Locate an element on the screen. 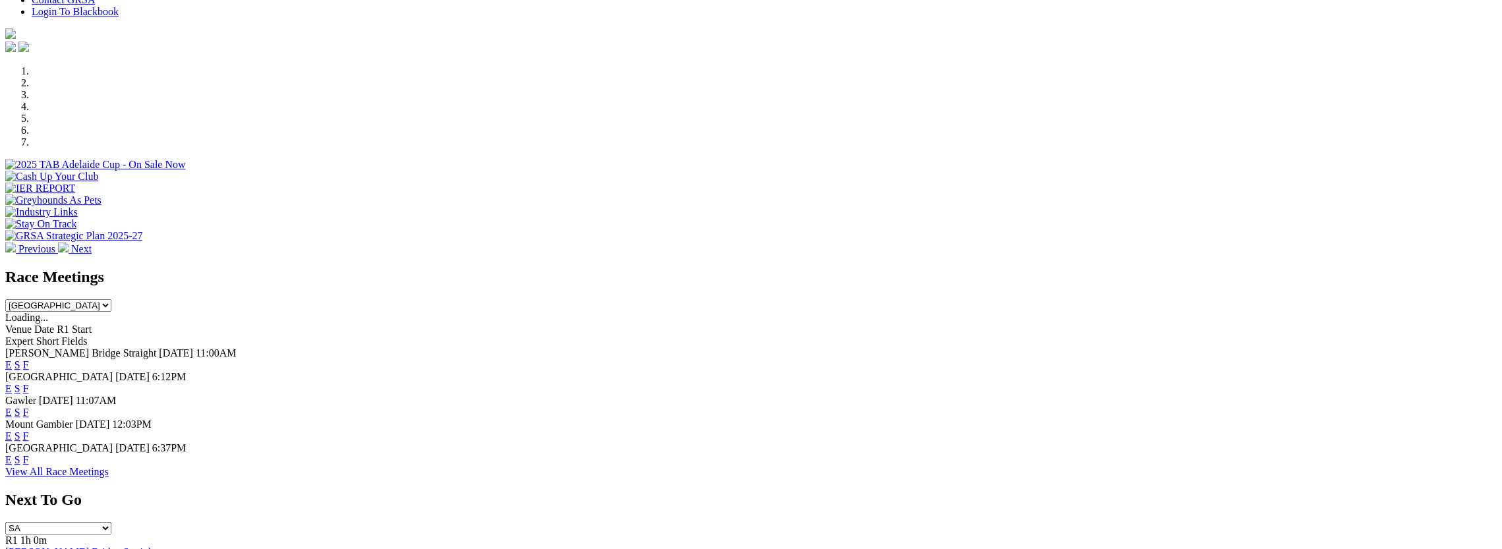 The width and height of the screenshot is (1502, 549). img: Greyhounds As Pets is located at coordinates (53, 200).